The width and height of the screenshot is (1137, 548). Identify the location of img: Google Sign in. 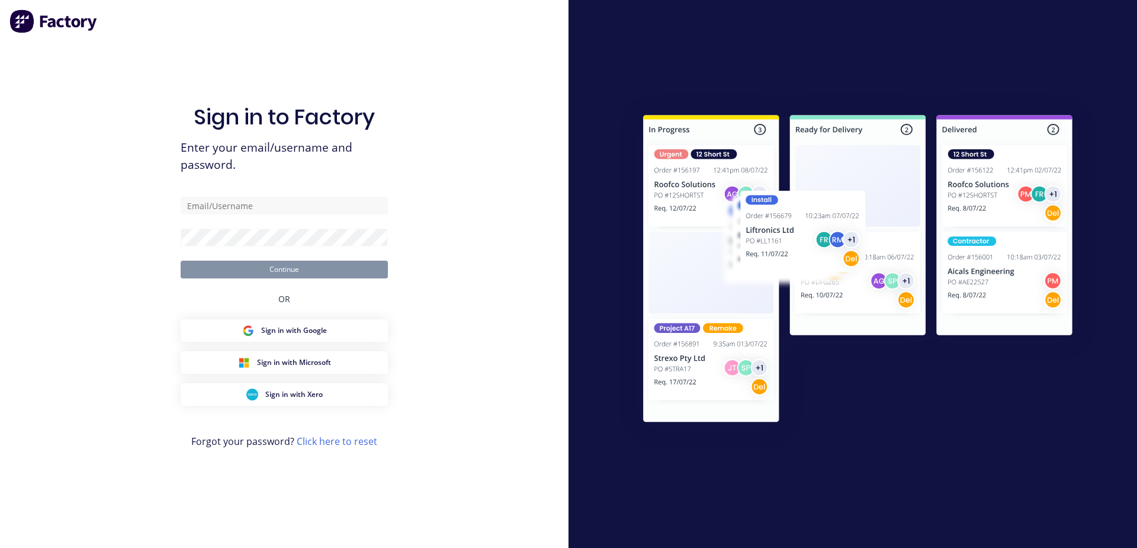
(248, 330).